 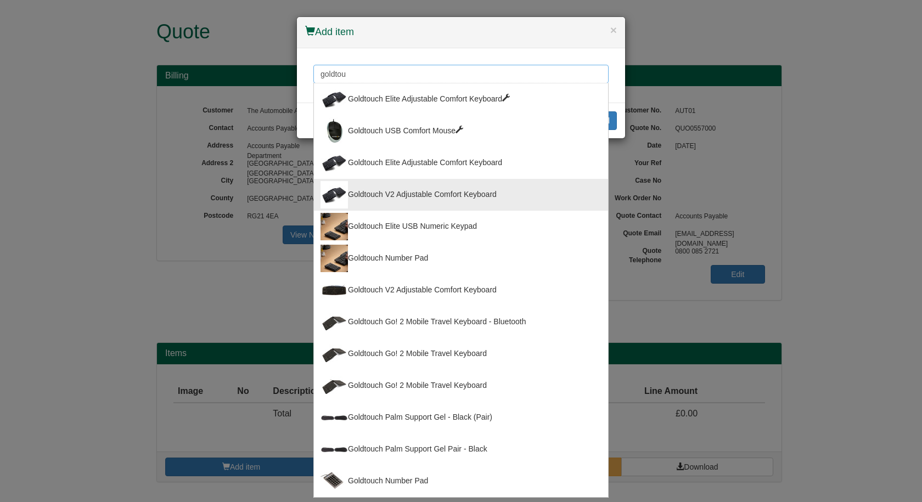 I want to click on img: goldtouch-travel-go2-splitkeyboard_angle.jpg, so click(x=334, y=386).